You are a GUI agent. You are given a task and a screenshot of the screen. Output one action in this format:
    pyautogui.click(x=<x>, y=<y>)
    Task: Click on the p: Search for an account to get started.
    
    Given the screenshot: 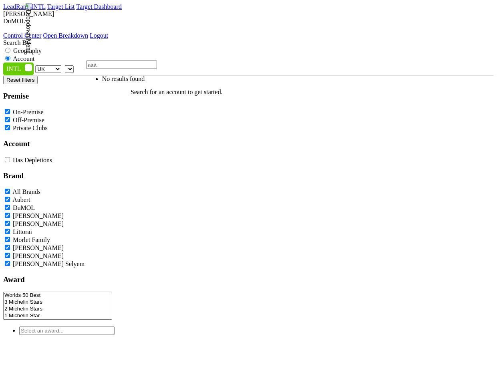 What is the action you would take?
    pyautogui.click(x=176, y=92)
    